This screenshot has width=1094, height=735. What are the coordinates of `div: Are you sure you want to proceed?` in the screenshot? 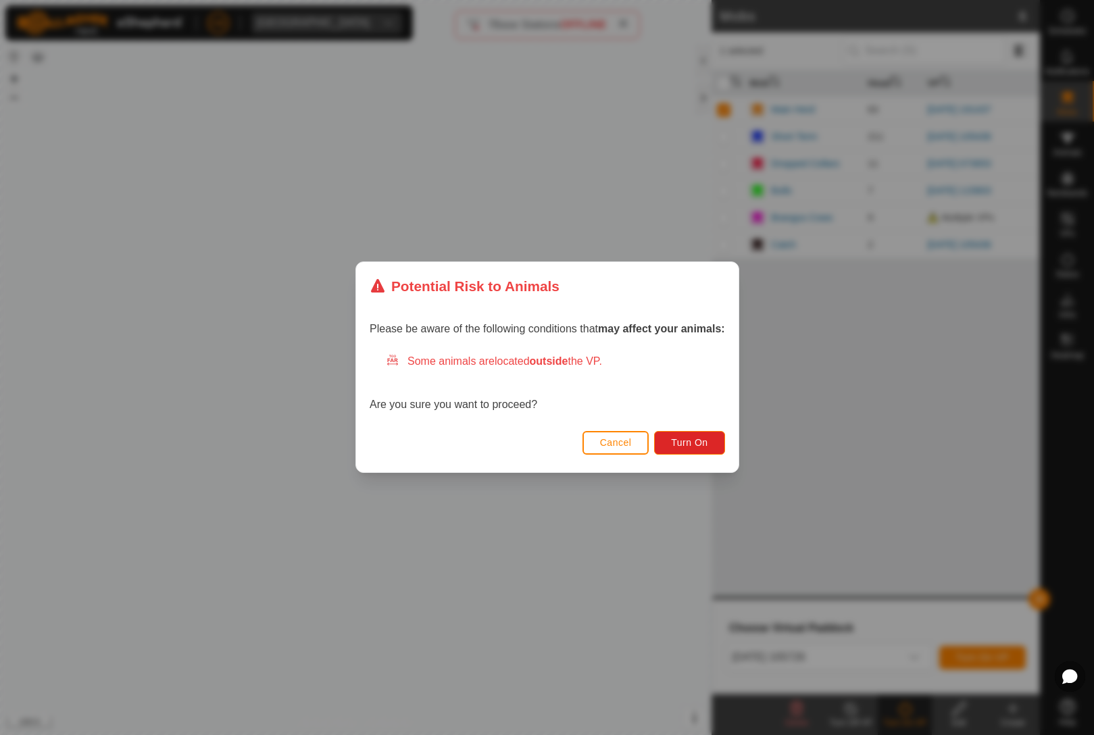 It's located at (547, 384).